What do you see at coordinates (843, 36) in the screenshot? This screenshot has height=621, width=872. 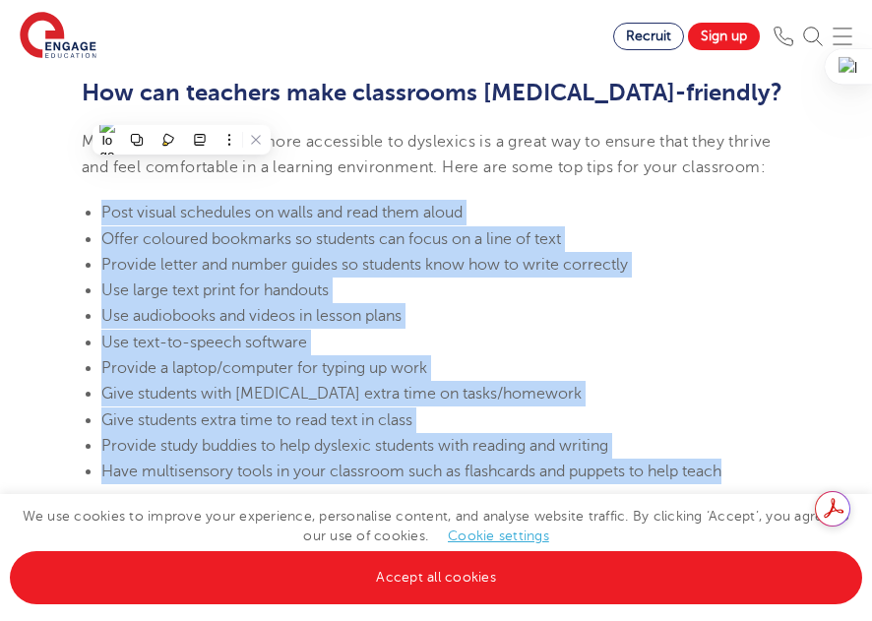 I see `img: Mobile Menu` at bounding box center [843, 36].